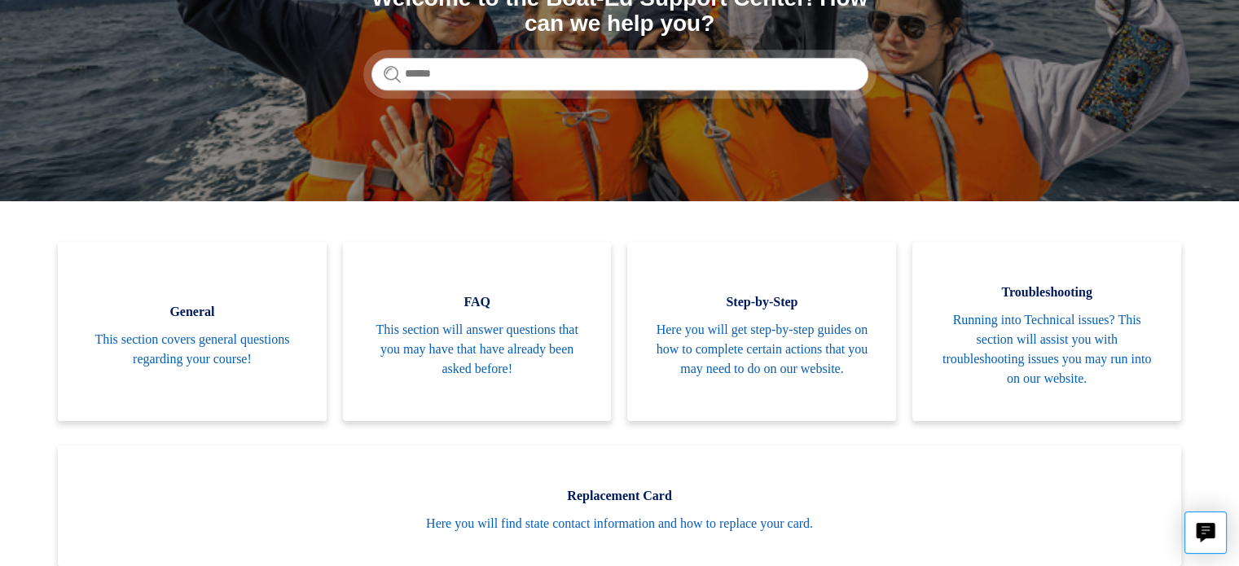 The image size is (1239, 566). What do you see at coordinates (1047, 292) in the screenshot?
I see `span: Troubleshooting` at bounding box center [1047, 292].